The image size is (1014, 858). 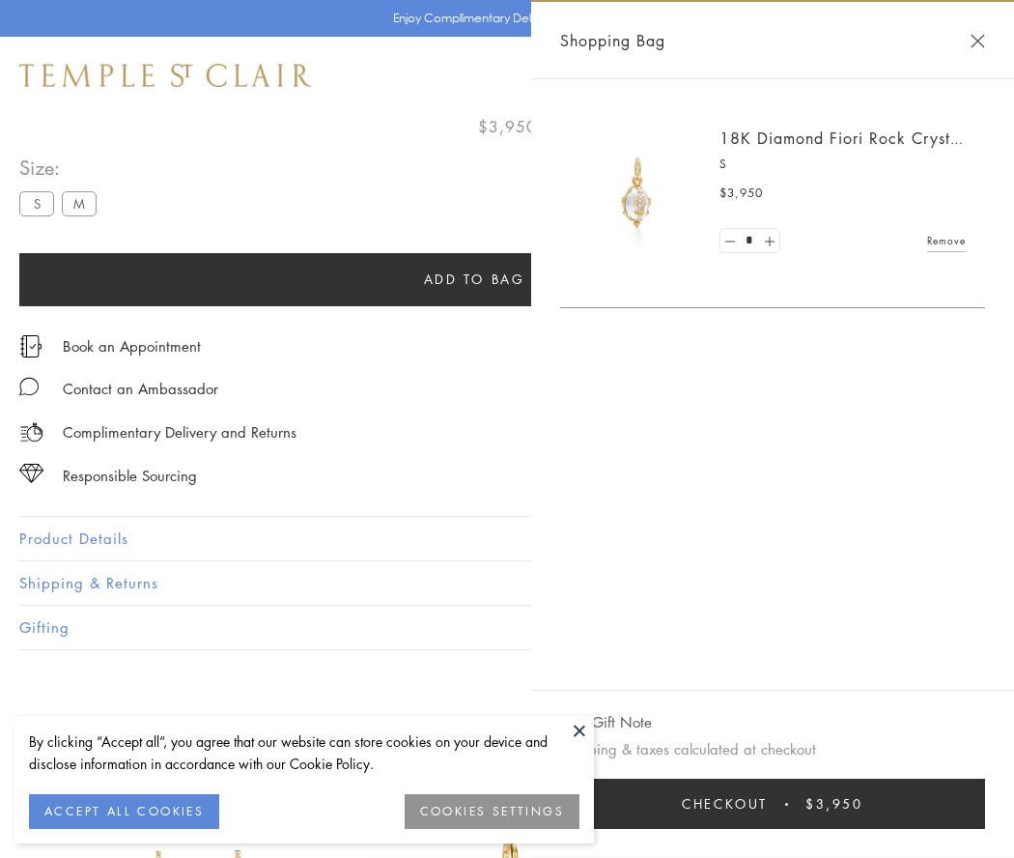 I want to click on button: Gifting, so click(x=507, y=627).